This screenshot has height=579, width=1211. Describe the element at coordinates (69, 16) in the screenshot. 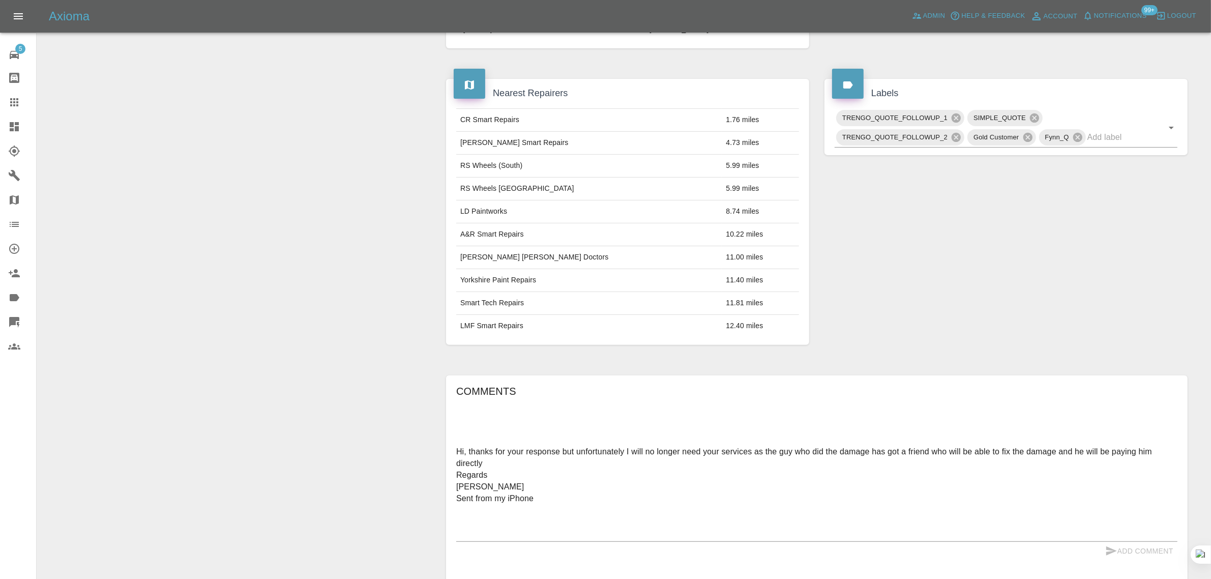

I see `h5: Axioma` at that location.